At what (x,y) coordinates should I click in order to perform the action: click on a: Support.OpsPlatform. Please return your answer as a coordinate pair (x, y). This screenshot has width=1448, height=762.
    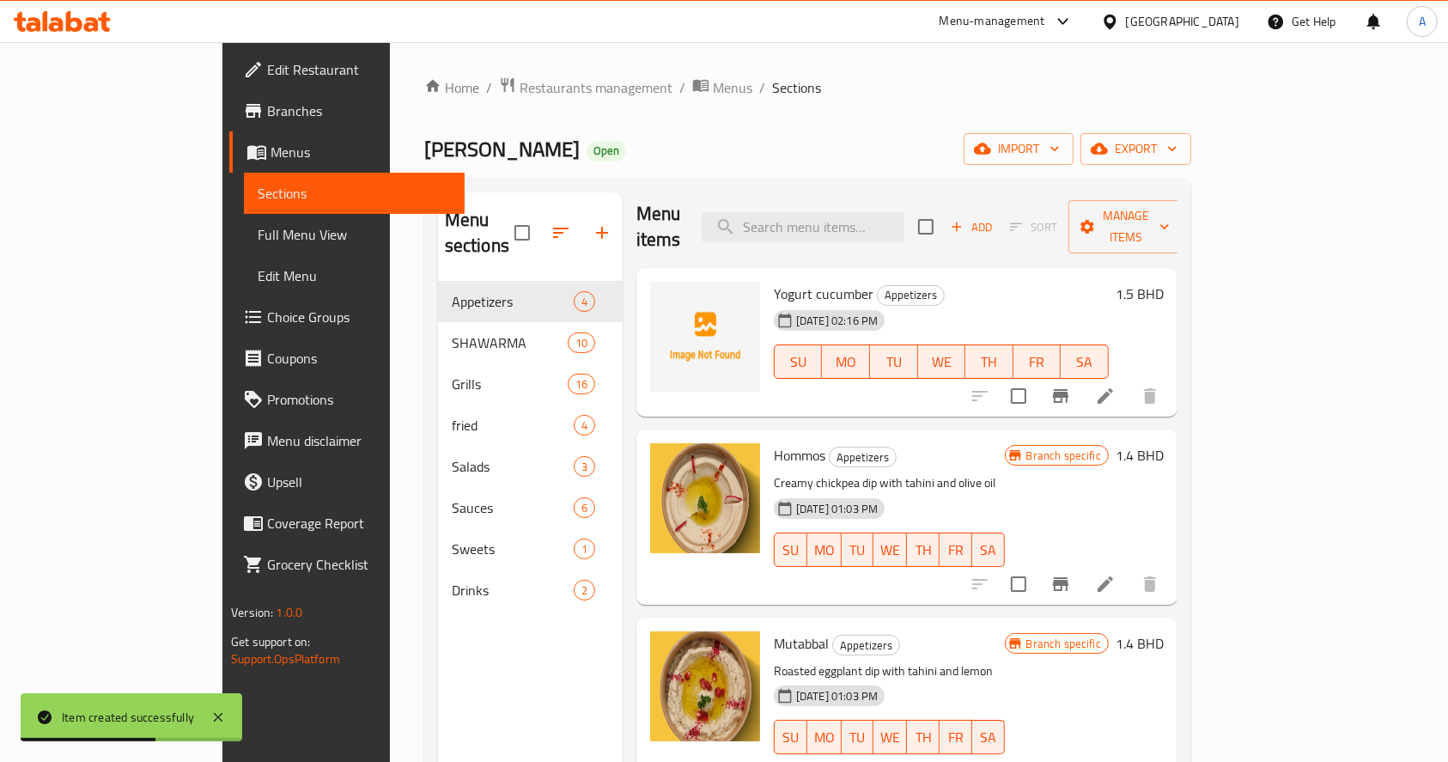
    Looking at the image, I should click on (285, 659).